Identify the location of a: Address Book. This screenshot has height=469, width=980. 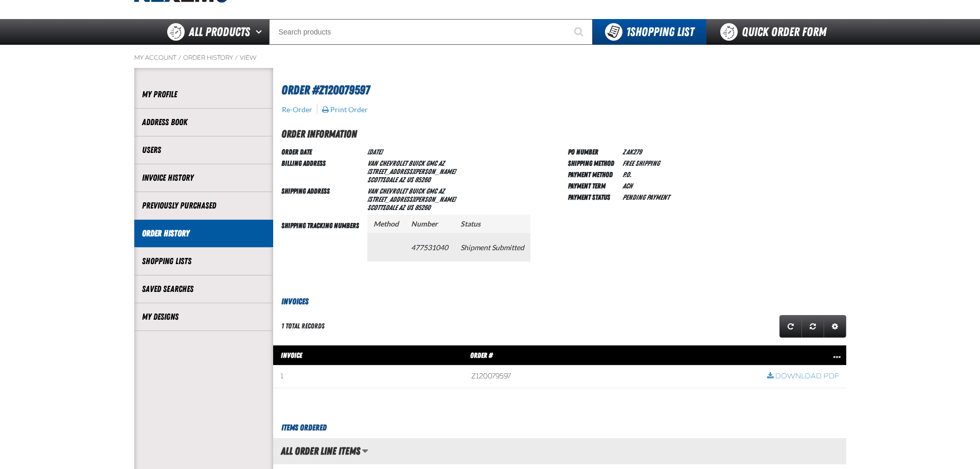
(204, 122).